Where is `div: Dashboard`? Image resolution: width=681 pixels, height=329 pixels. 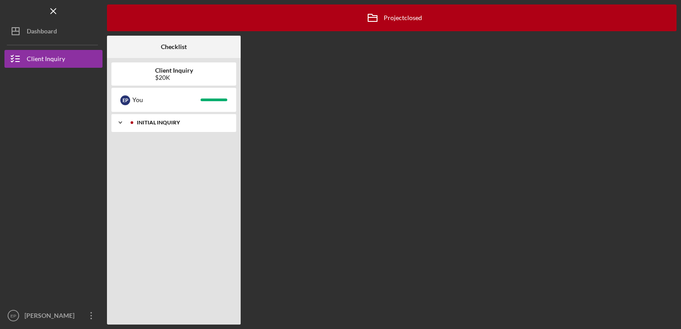 div: Dashboard is located at coordinates (42, 32).